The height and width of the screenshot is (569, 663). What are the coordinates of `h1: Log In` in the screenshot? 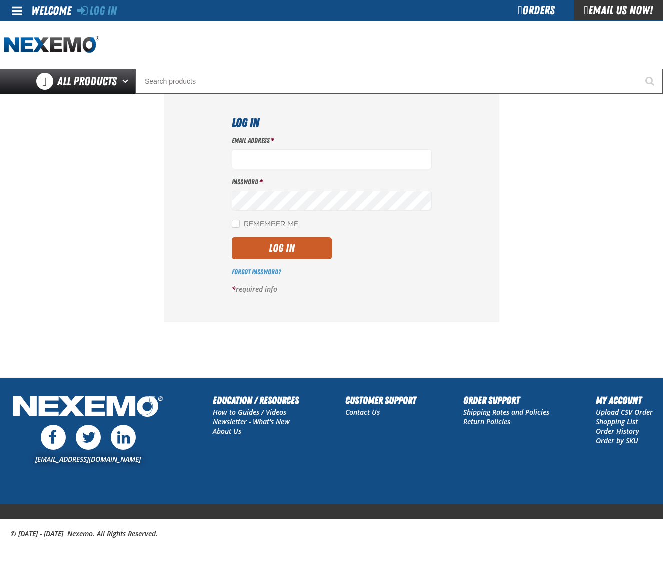 It's located at (332, 123).